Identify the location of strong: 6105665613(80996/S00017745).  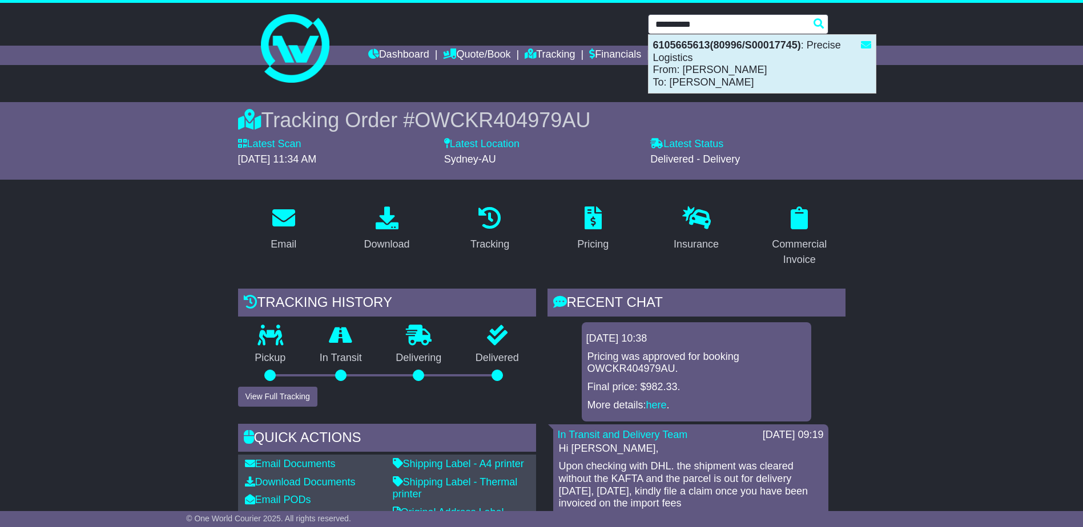
(727, 45).